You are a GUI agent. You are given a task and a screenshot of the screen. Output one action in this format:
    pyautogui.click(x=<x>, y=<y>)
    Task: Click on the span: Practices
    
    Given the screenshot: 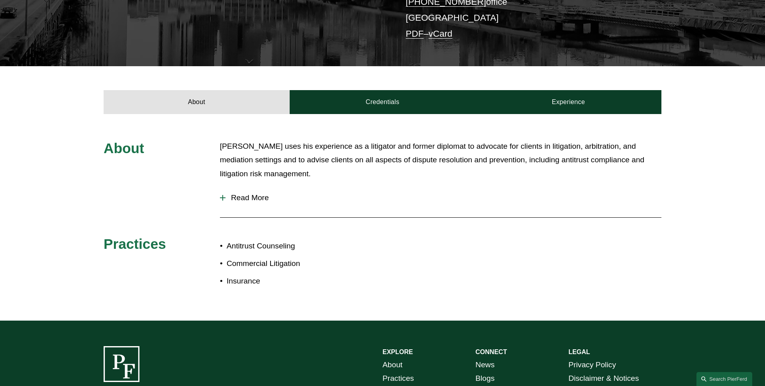 What is the action you would take?
    pyautogui.click(x=135, y=244)
    